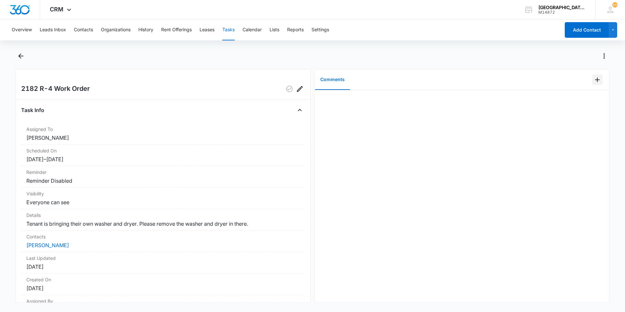 This screenshot has width=625, height=312. What do you see at coordinates (116, 30) in the screenshot?
I see `button: Organizations` at bounding box center [116, 30].